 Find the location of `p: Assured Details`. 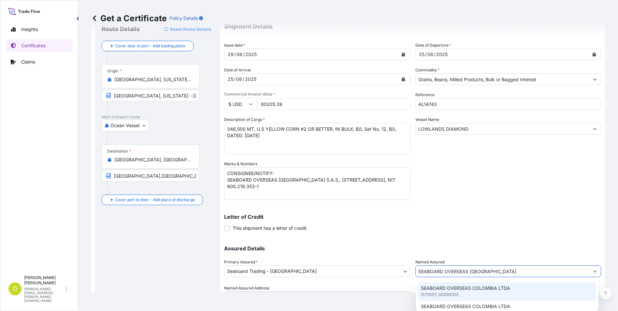

p: Assured Details is located at coordinates (413, 248).